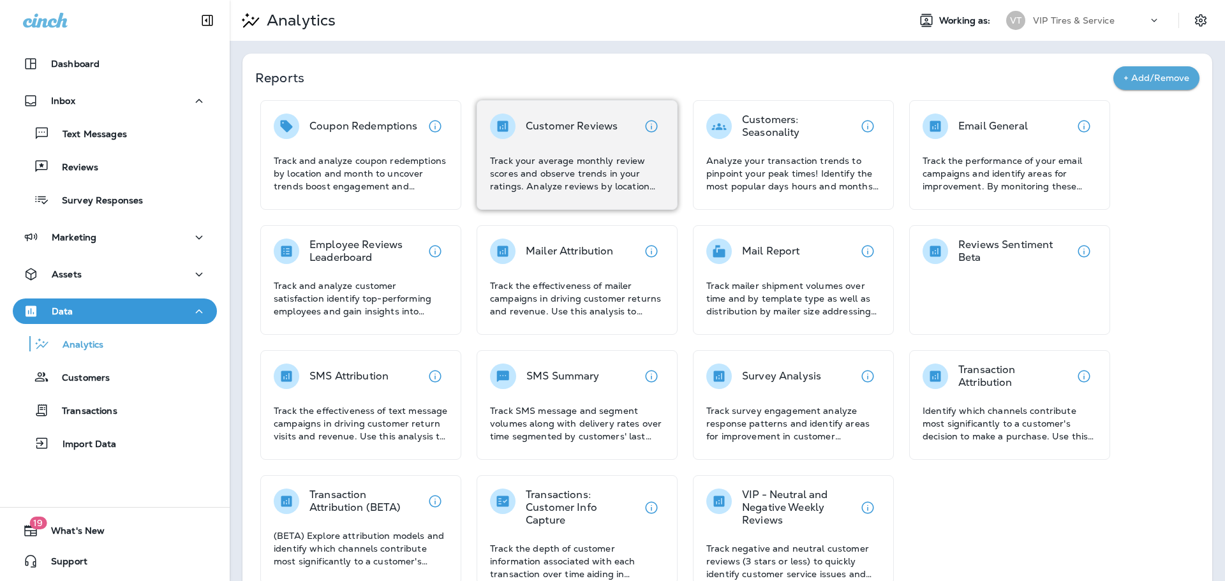 This screenshot has height=581, width=1225. Describe the element at coordinates (1015, 377) in the screenshot. I see `p: Transaction Attribution` at that location.